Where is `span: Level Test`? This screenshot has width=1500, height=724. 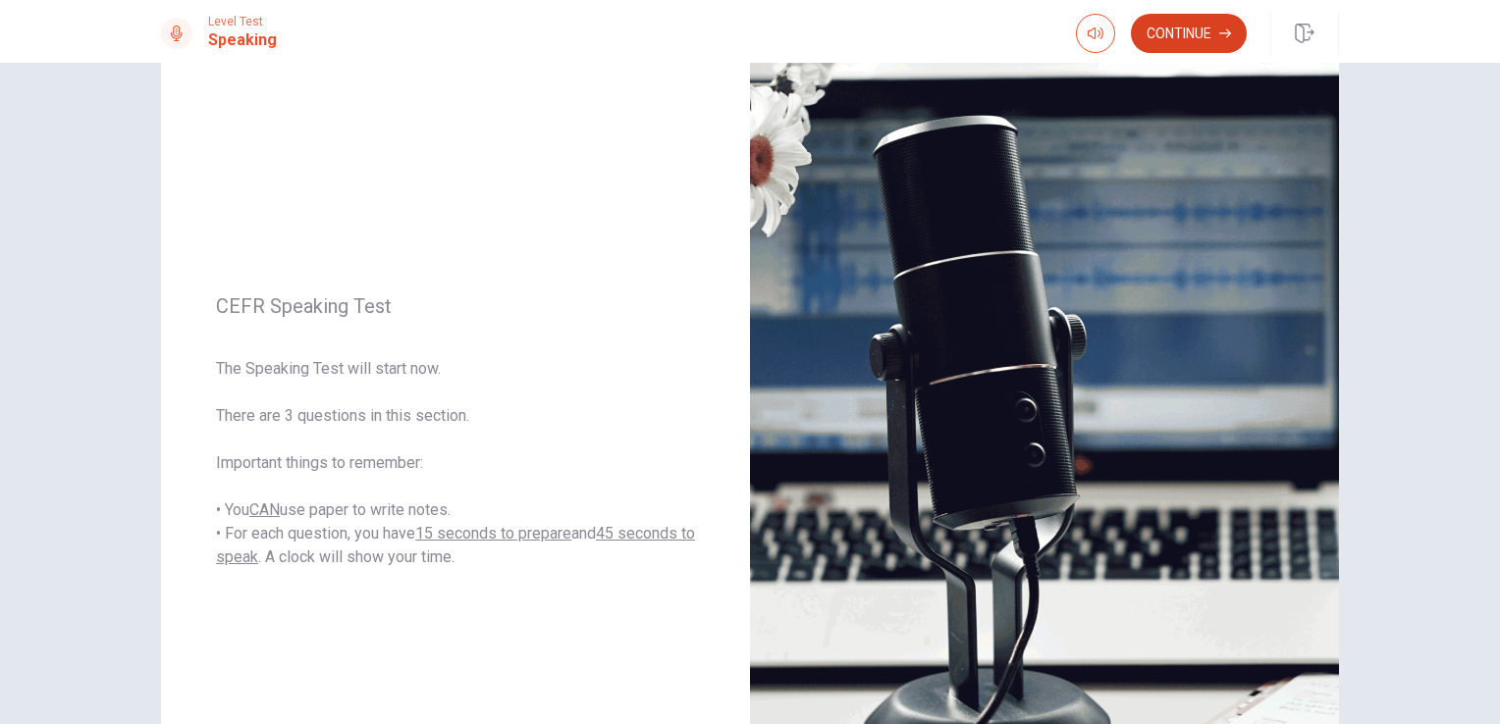 span: Level Test is located at coordinates (242, 22).